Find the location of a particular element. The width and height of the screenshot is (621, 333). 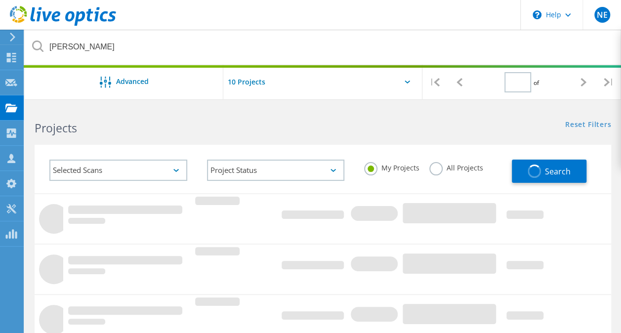

label: My Projects is located at coordinates (392, 166).